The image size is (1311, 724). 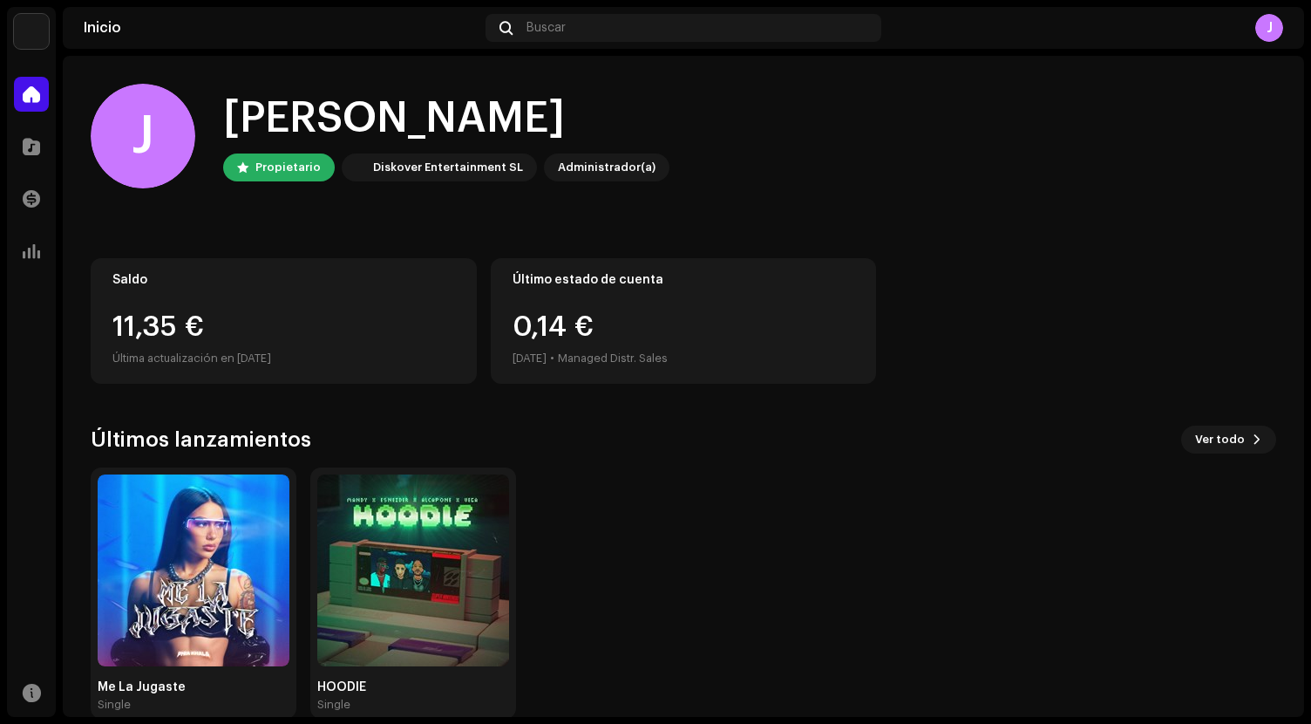 What do you see at coordinates (413, 570) in the screenshot?
I see `img: 82ebaa67-053f-4c8a-bfef-421462bafa6a` at bounding box center [413, 570].